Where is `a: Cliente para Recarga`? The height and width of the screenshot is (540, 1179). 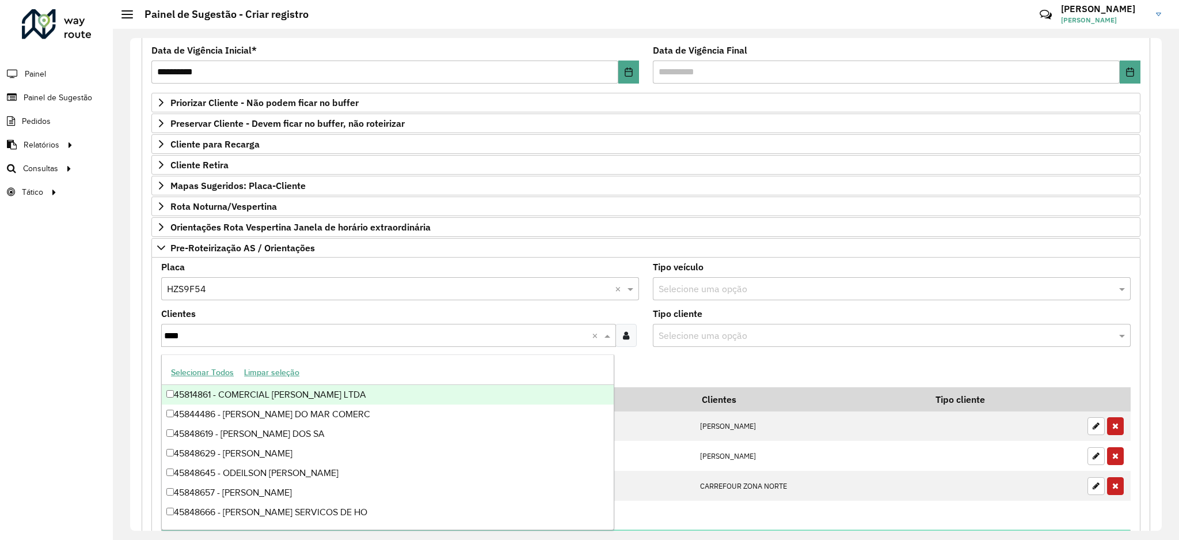
a: Cliente para Recarga is located at coordinates (646, 144).